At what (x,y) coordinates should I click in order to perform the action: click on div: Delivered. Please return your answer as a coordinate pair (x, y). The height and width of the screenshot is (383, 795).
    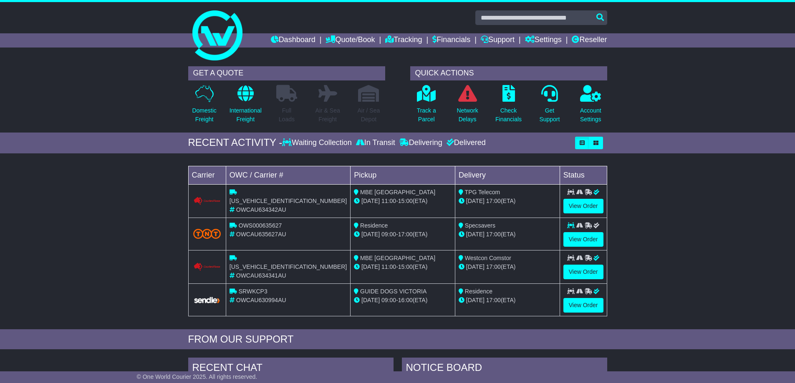
    Looking at the image, I should click on (465, 143).